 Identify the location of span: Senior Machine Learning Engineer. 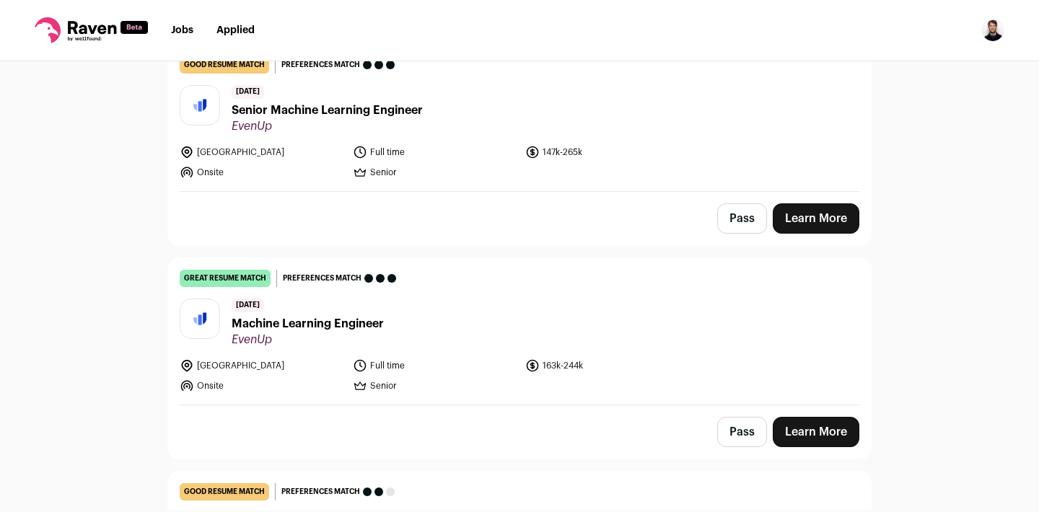
(327, 110).